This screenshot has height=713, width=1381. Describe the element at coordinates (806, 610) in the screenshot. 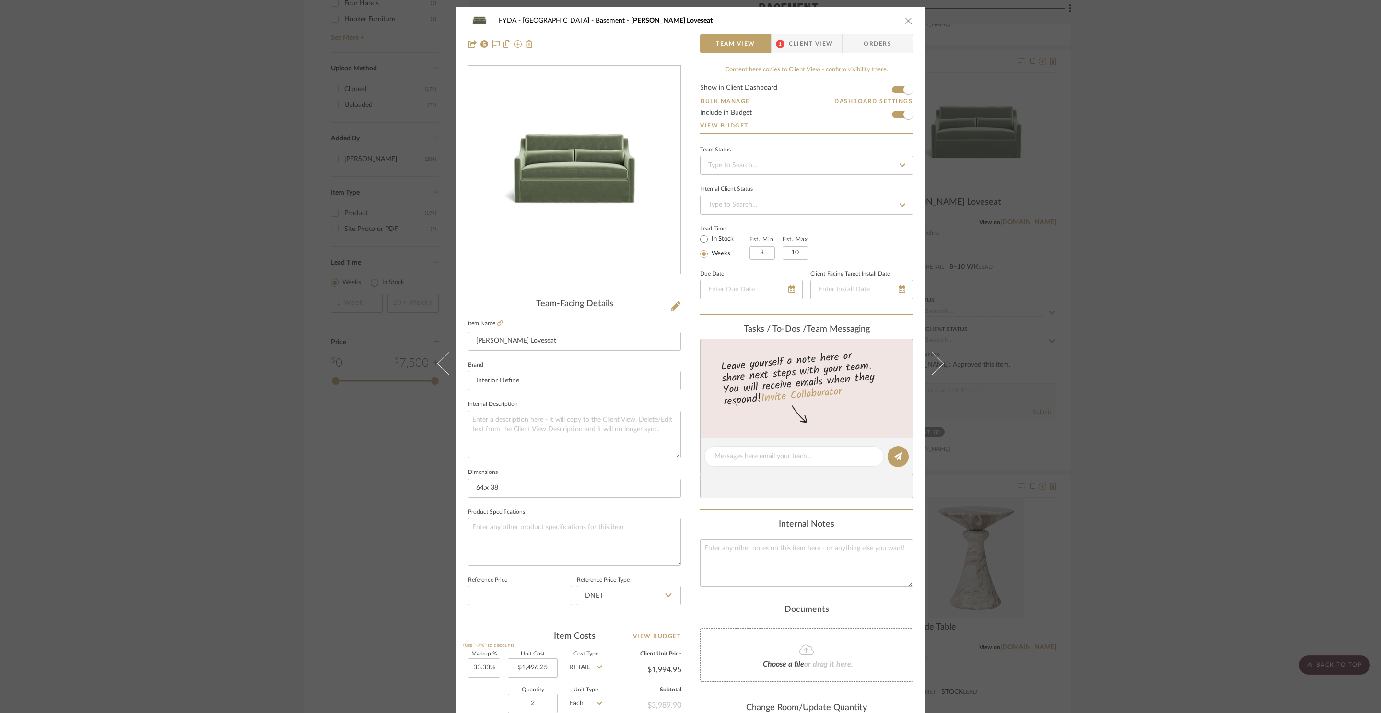

I see `div: Documents` at that location.